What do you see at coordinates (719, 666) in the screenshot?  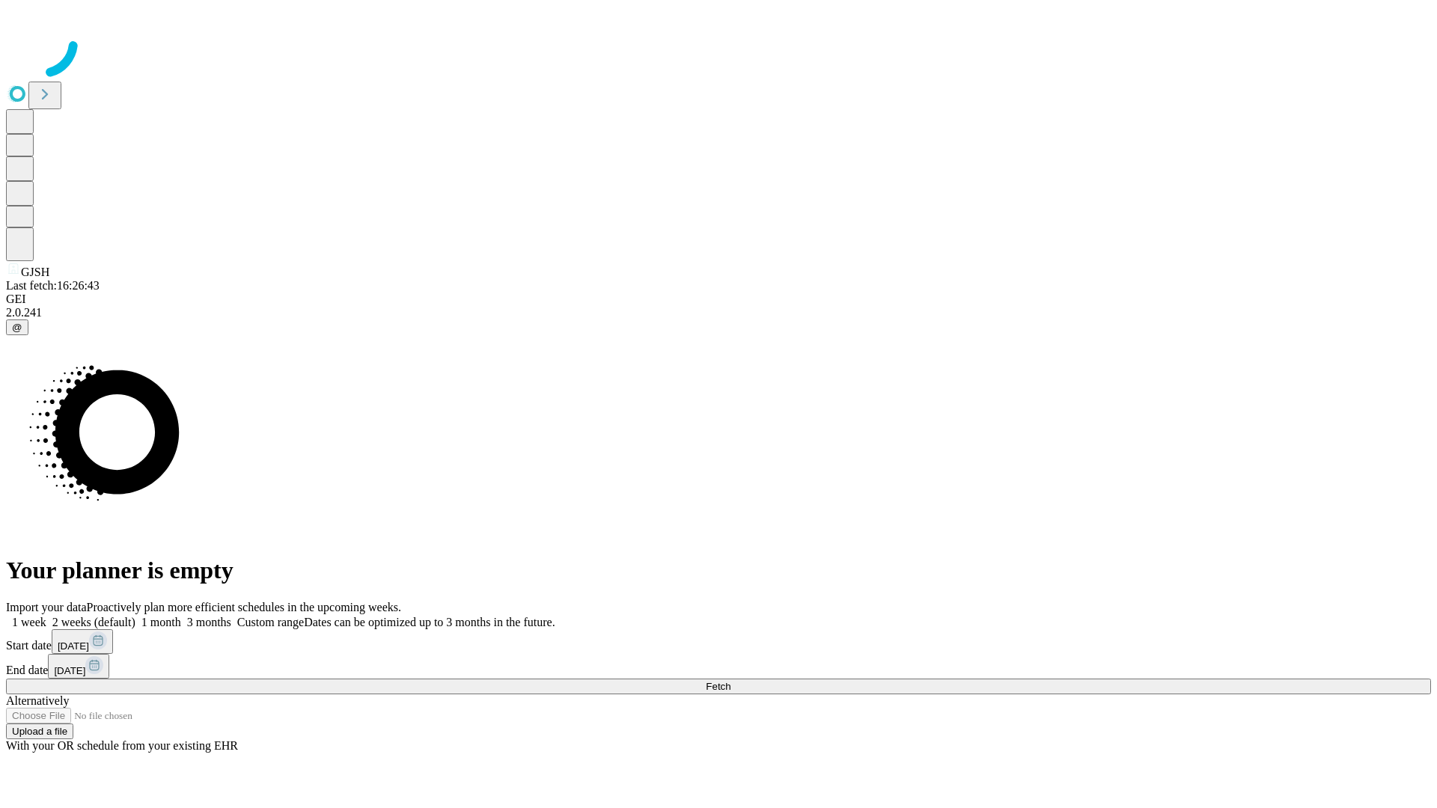 I see `div: End date` at bounding box center [719, 666].